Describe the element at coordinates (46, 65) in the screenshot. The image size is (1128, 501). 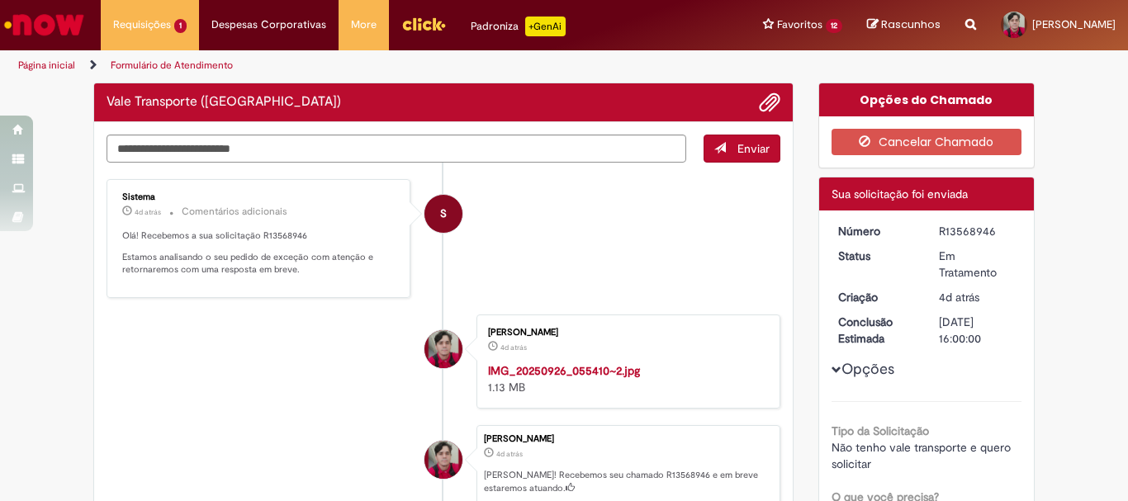
I see `a: Página inicial` at that location.